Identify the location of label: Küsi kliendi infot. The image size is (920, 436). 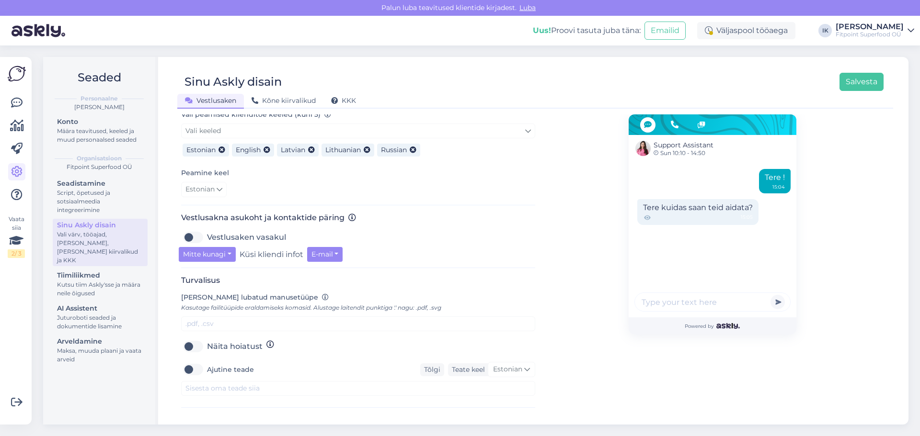
(271, 254).